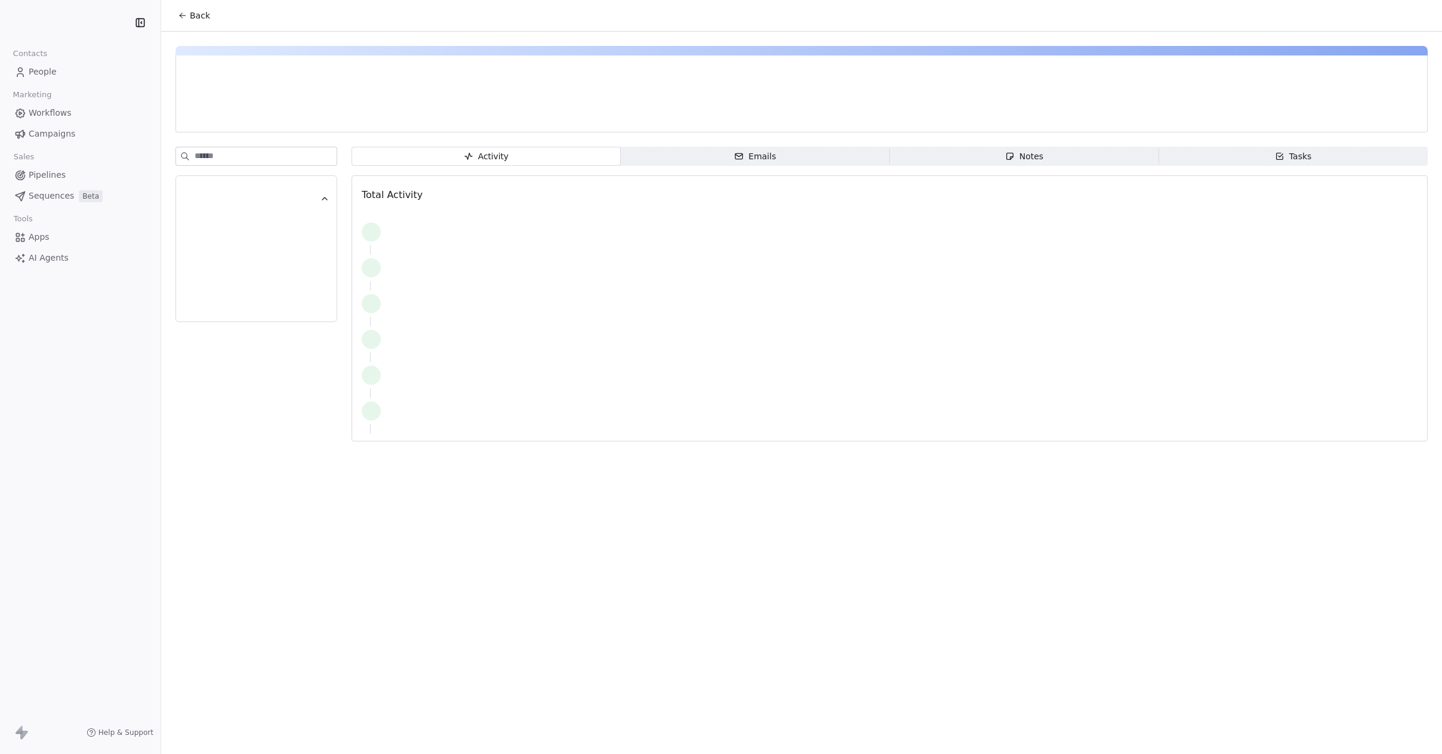 This screenshot has height=754, width=1442. Describe the element at coordinates (32, 95) in the screenshot. I see `span: Marketing` at that location.